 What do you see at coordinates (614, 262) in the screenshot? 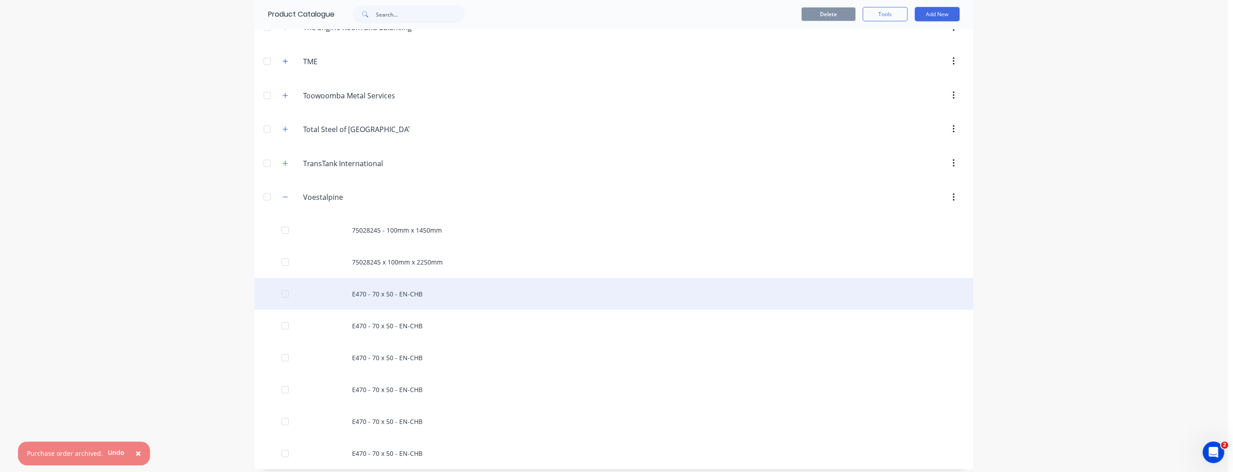
I see `div: 75028245 x 100mm x 2250mm` at bounding box center [614, 262].